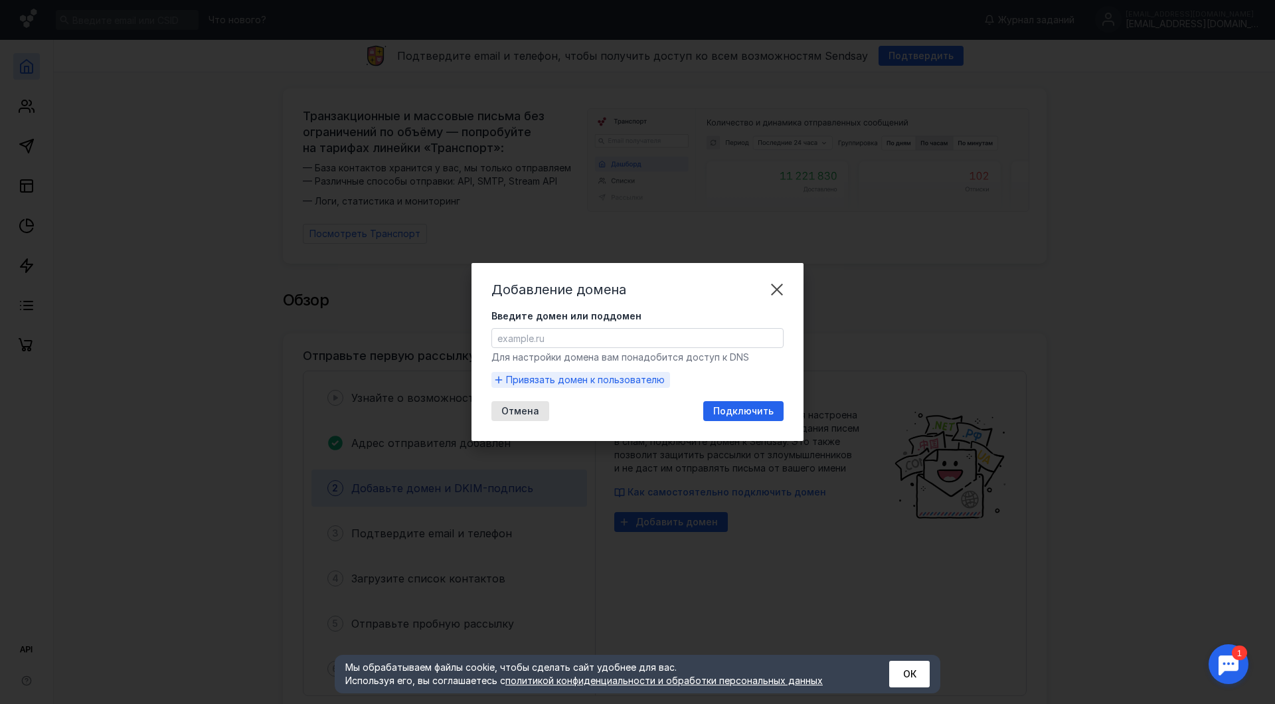 Image resolution: width=1275 pixels, height=704 pixels. Describe the element at coordinates (620, 357) in the screenshot. I see `span: Для настройки домена вам понадобится доступ к DNS` at that location.